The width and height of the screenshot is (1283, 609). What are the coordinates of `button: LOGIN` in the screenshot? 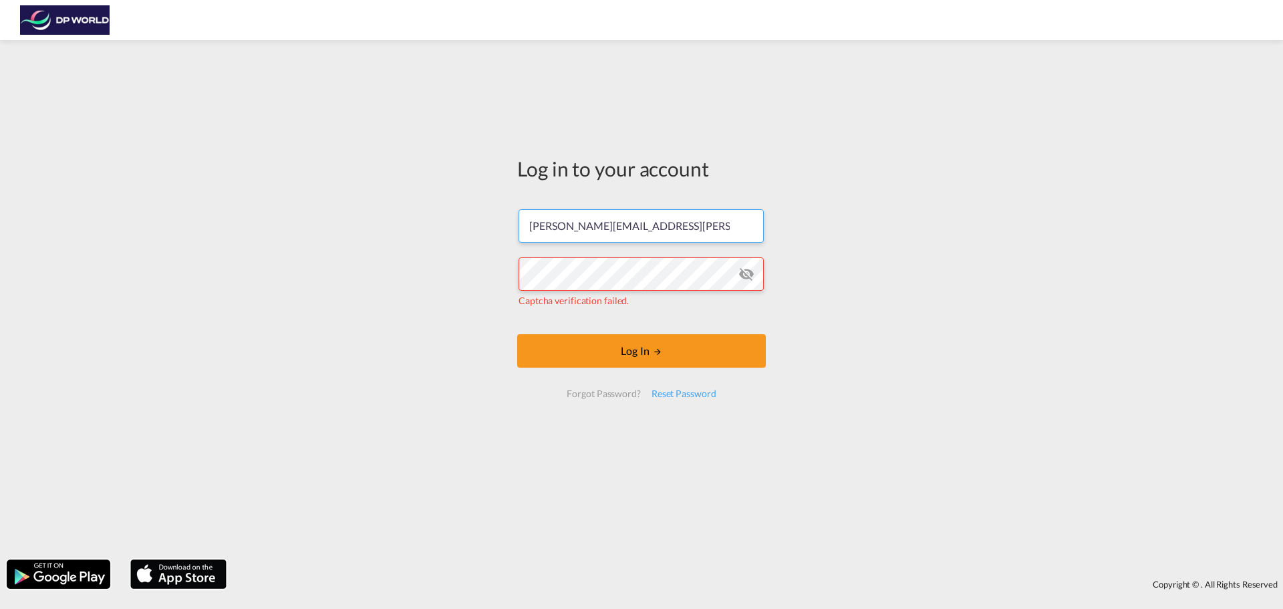 It's located at (642, 351).